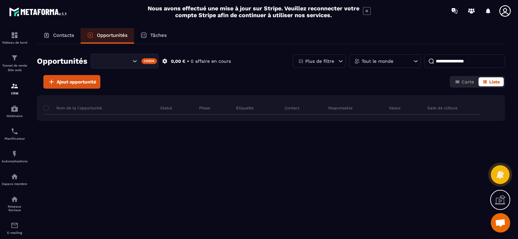 This screenshot has height=239, width=518. Describe the element at coordinates (62, 61) in the screenshot. I see `h2: Opportunités` at that location.